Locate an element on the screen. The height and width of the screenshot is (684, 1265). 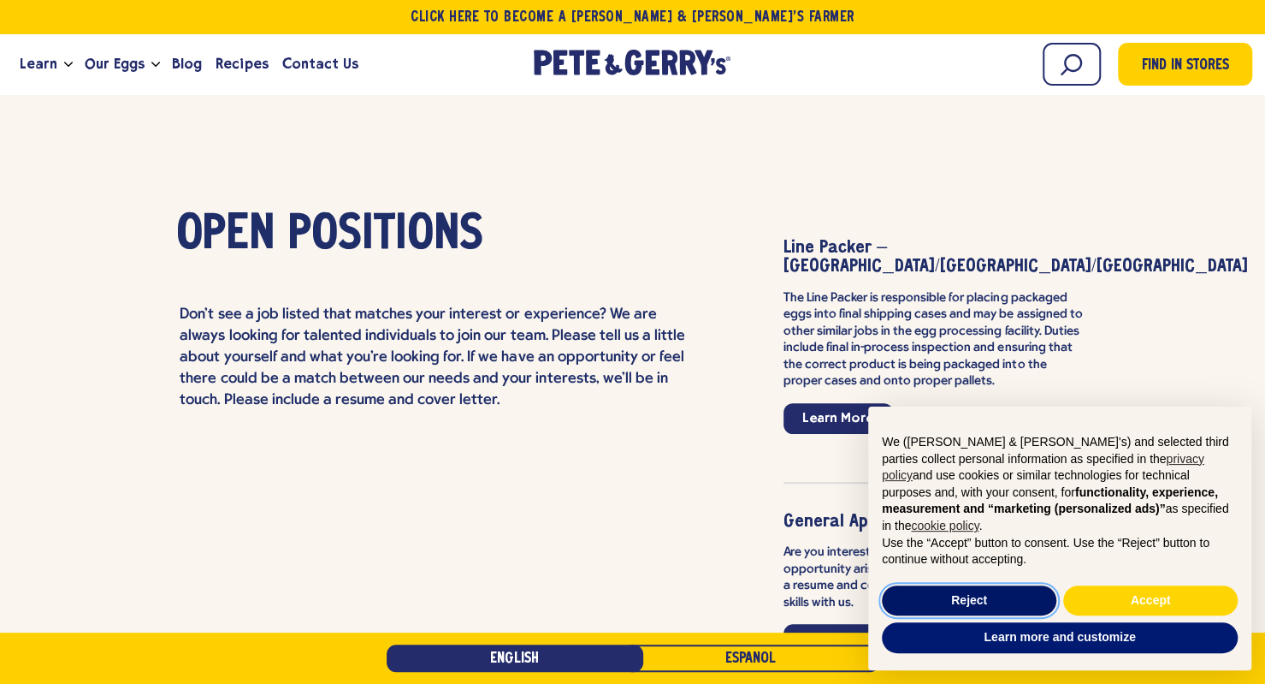
button: Accept is located at coordinates (1151, 601).